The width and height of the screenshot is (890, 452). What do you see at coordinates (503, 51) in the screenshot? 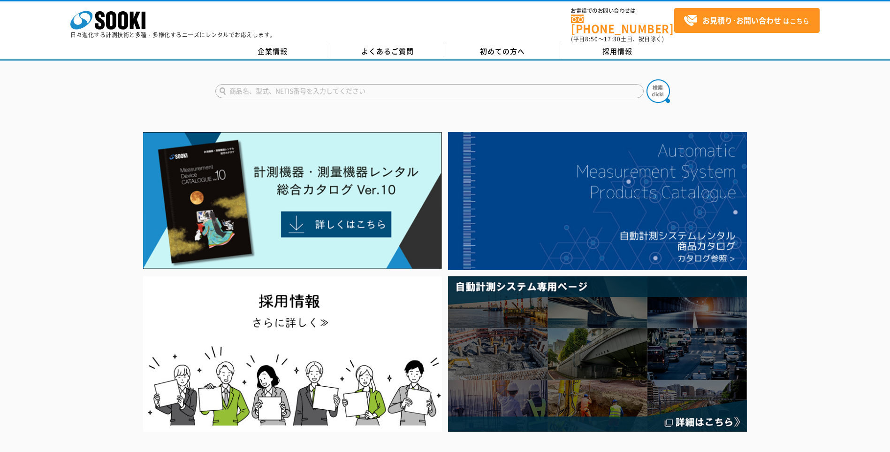
I see `span: 初めての方へ` at bounding box center [503, 51].